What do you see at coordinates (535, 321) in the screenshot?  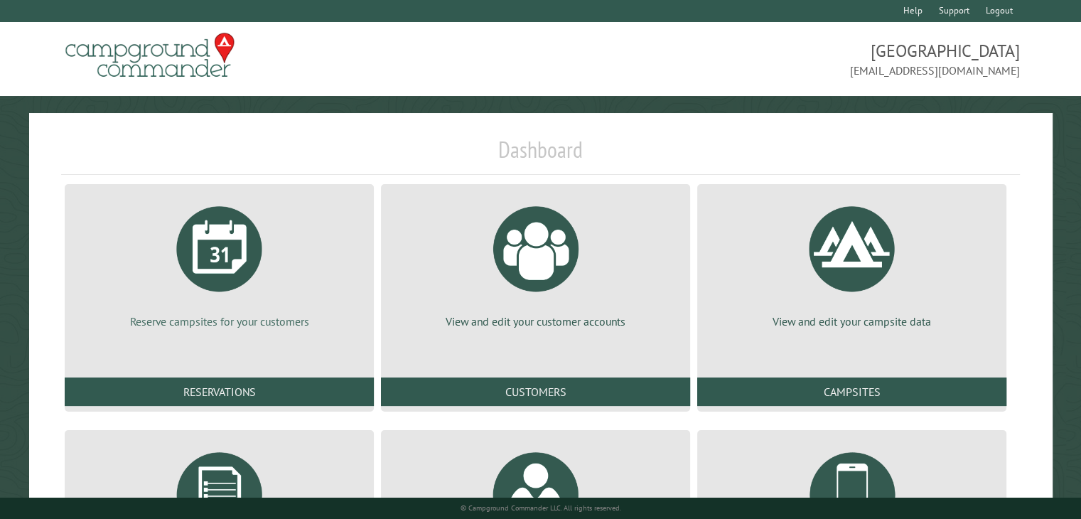 I see `p: View and edit your customer accounts` at bounding box center [535, 321].